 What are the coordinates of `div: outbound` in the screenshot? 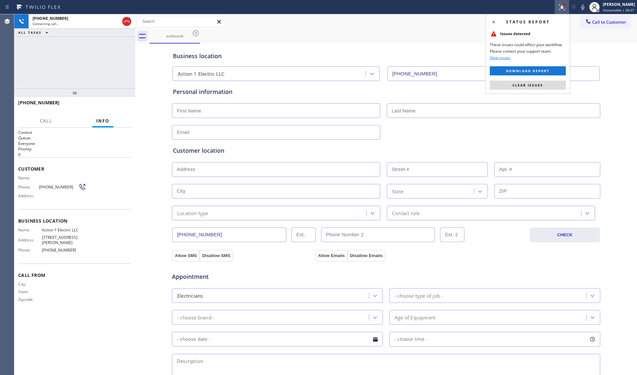 It's located at (175, 36).